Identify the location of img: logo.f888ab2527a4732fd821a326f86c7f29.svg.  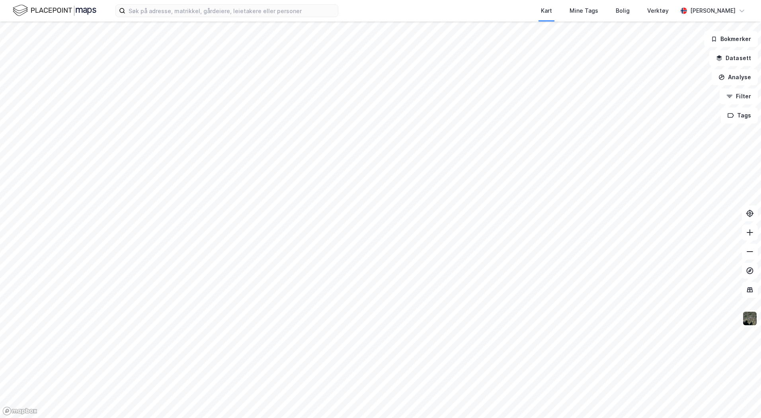
(55, 10).